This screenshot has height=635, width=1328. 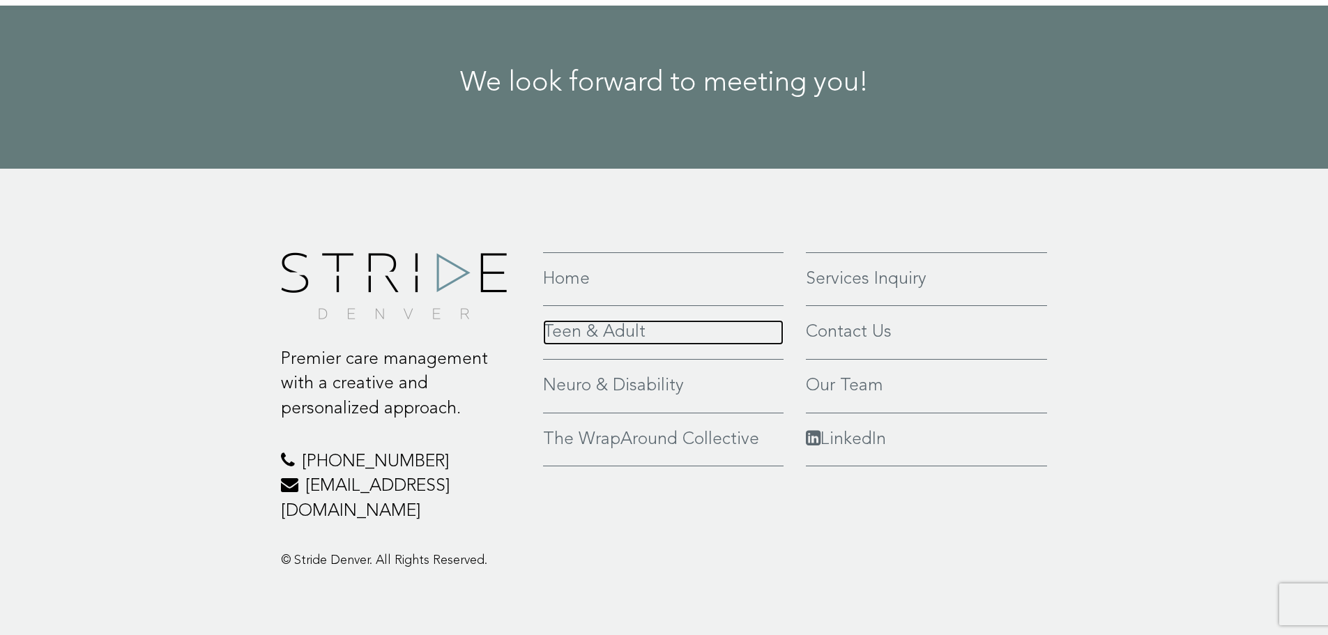 What do you see at coordinates (394, 286) in the screenshot?
I see `img: footer-logo.png` at bounding box center [394, 286].